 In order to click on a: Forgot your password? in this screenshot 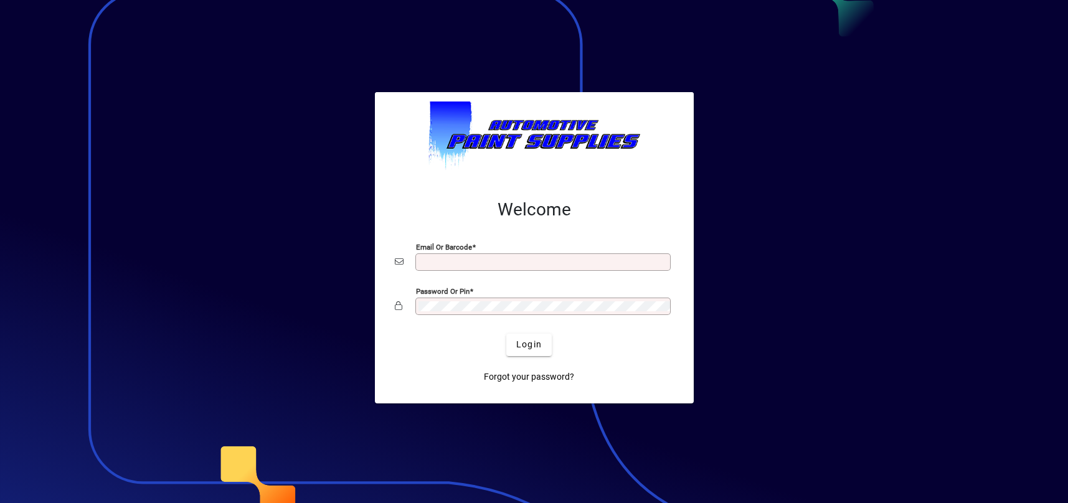, I will do `click(529, 377)`.